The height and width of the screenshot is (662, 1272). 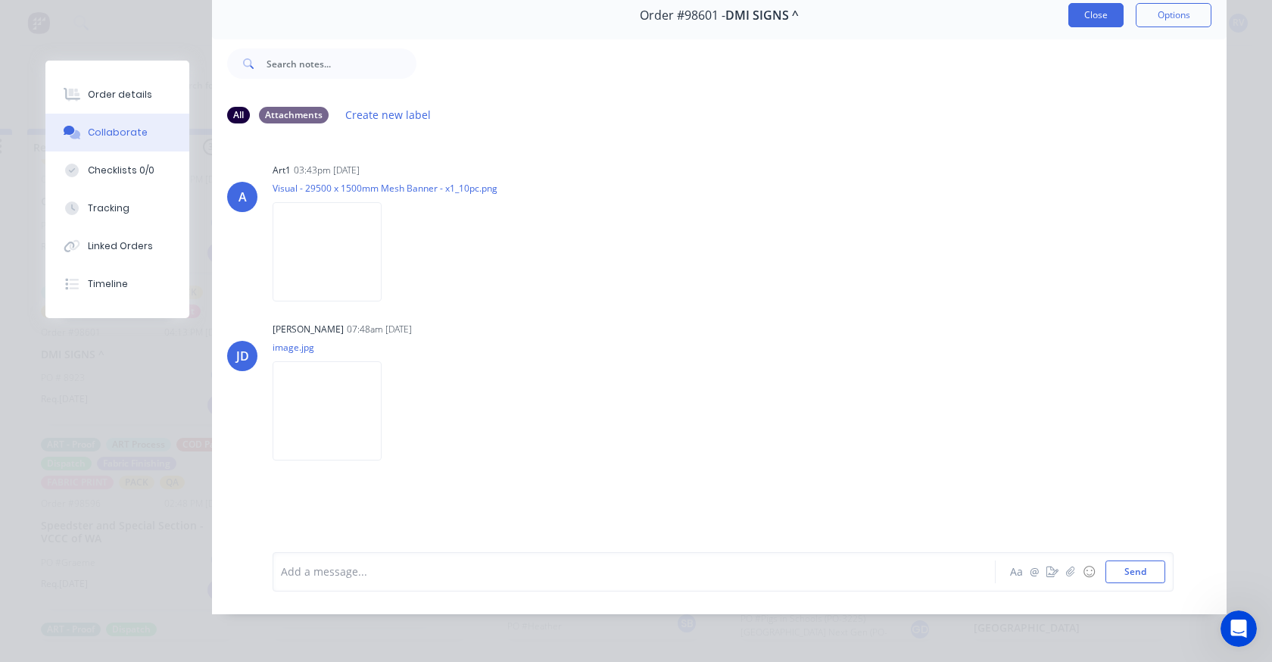 I want to click on div: All, so click(x=239, y=115).